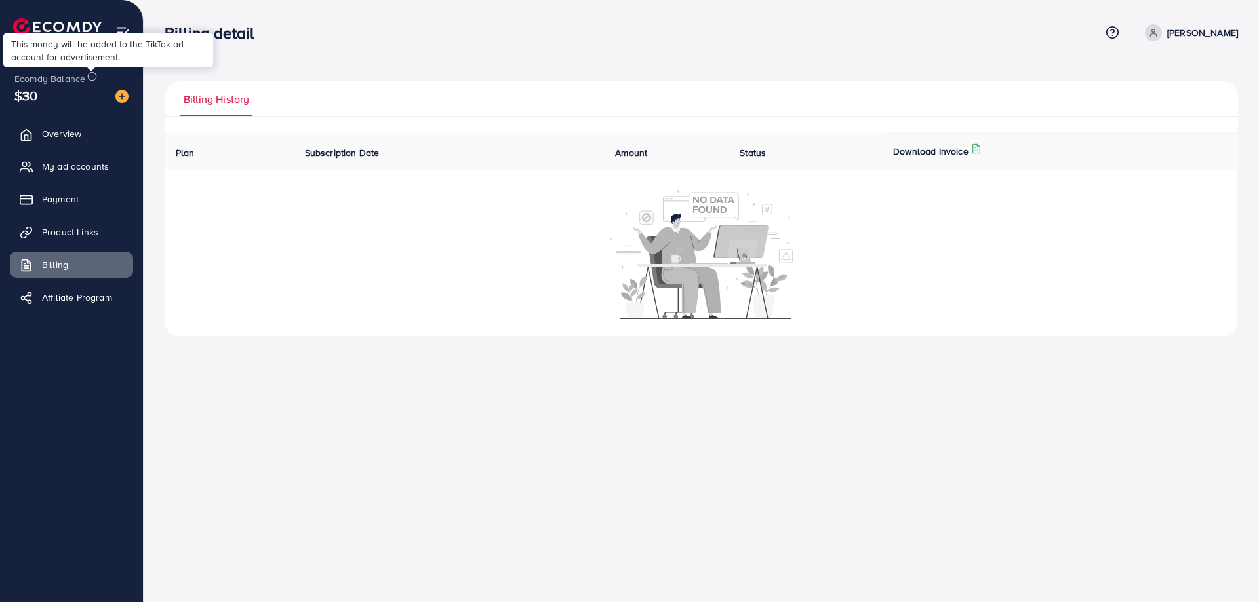 The height and width of the screenshot is (602, 1259). I want to click on a: My ad accounts, so click(71, 167).